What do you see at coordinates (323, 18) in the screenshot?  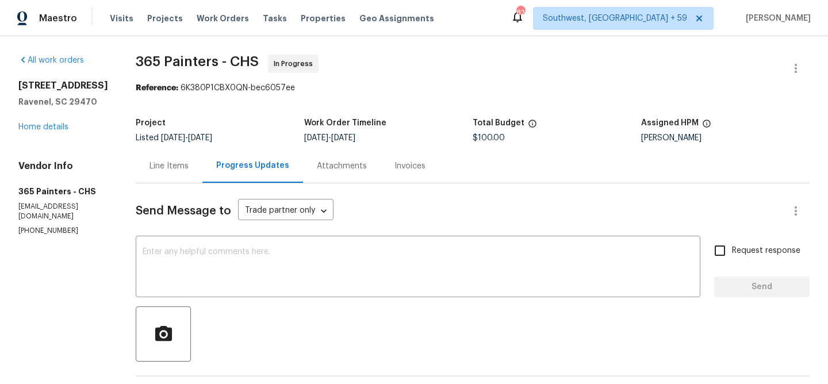 I see `span: Properties` at bounding box center [323, 18].